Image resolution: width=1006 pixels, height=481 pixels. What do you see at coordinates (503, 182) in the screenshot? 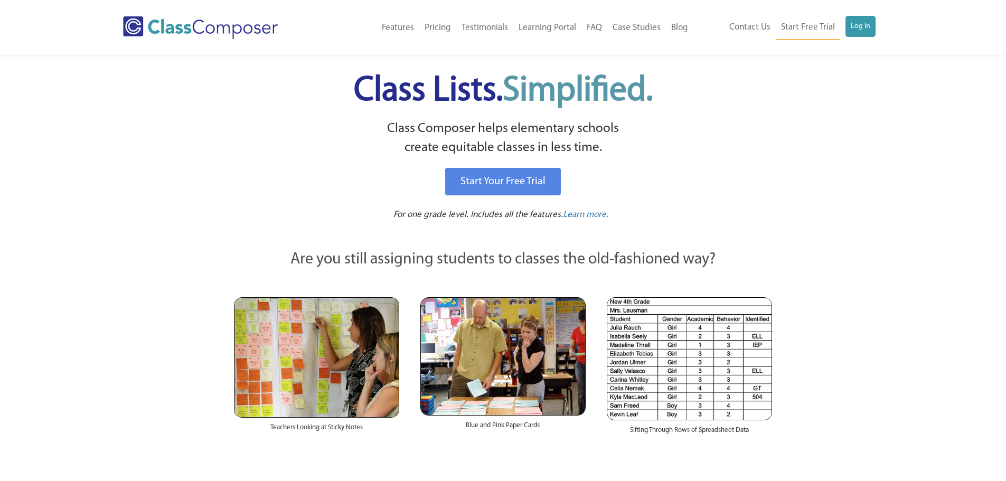
I see `span: Start Your Free Trial` at bounding box center [503, 182].